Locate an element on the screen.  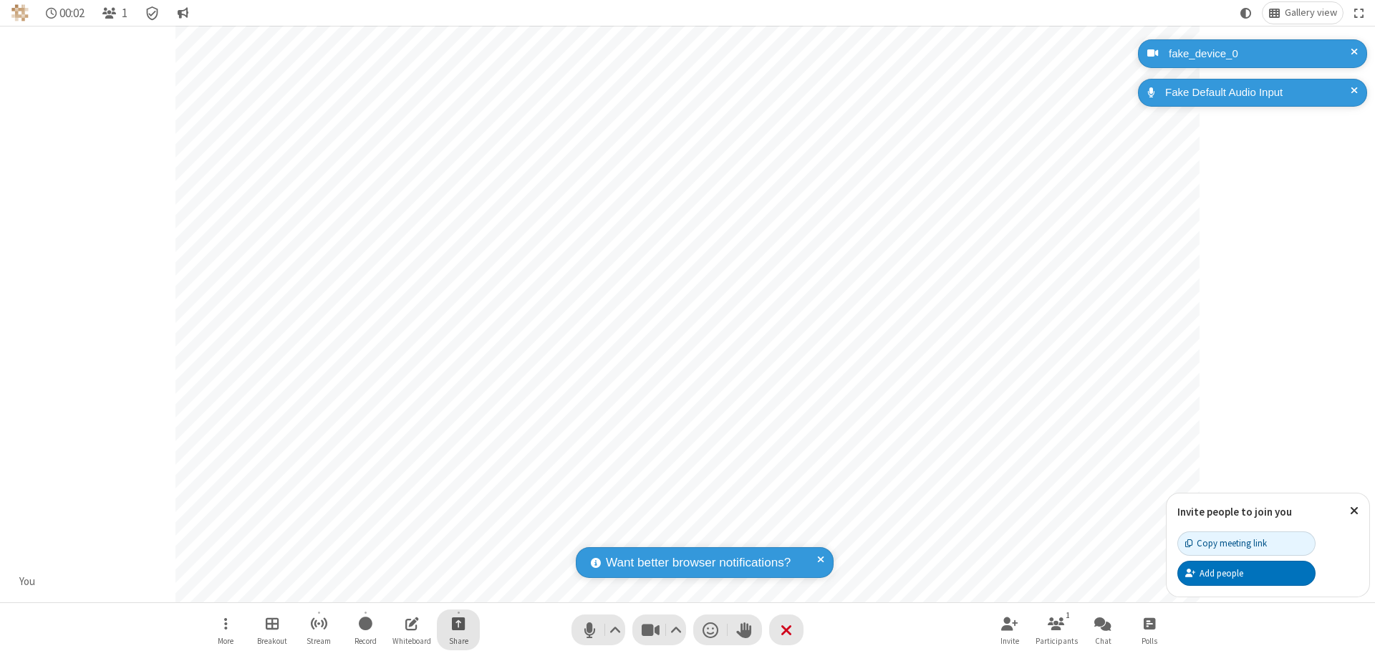
button: Video setting is located at coordinates (676, 629).